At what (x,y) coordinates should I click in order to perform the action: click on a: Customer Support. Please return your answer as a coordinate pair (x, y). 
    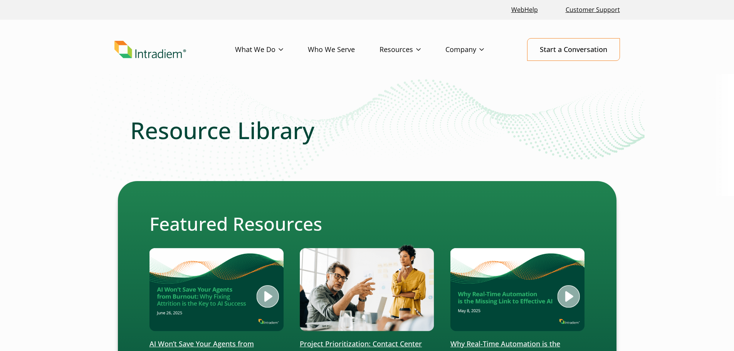
    Looking at the image, I should click on (593, 10).